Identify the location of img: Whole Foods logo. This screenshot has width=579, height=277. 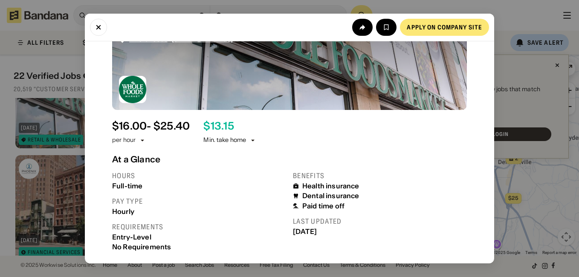
(133, 90).